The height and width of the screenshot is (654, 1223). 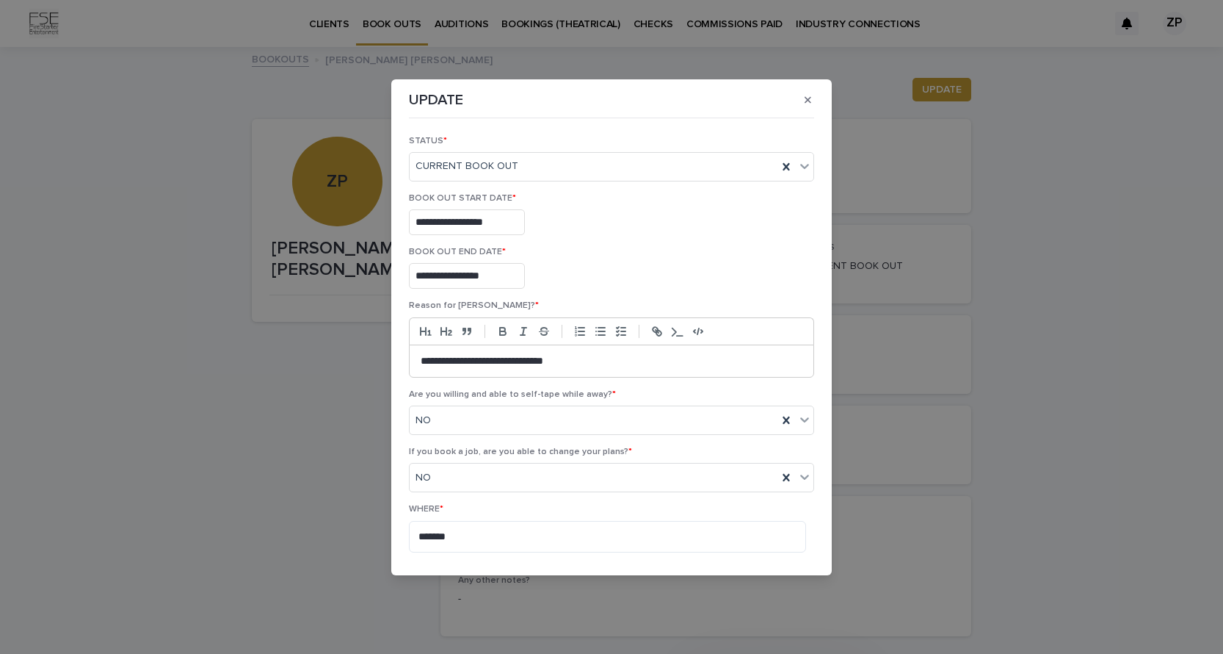 What do you see at coordinates (426, 509) in the screenshot?
I see `span: WHERE` at bounding box center [426, 509].